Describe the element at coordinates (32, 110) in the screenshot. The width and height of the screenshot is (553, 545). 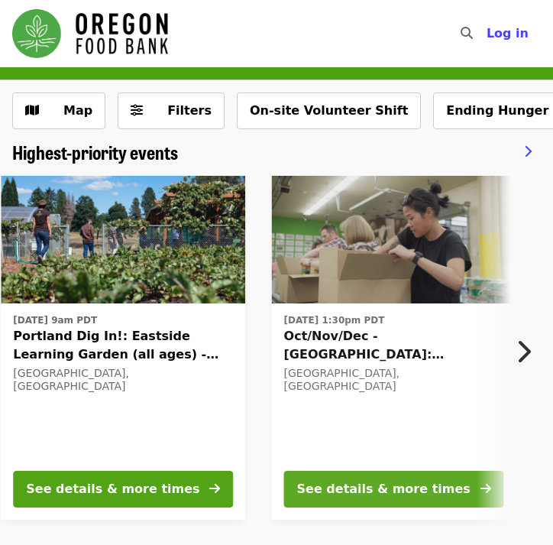
I see `i: map icon` at that location.